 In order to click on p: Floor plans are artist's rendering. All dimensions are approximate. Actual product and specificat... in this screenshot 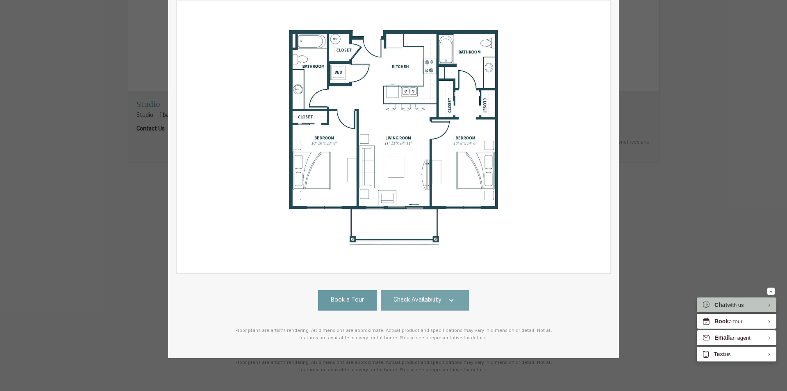, I will do `click(393, 334)`.